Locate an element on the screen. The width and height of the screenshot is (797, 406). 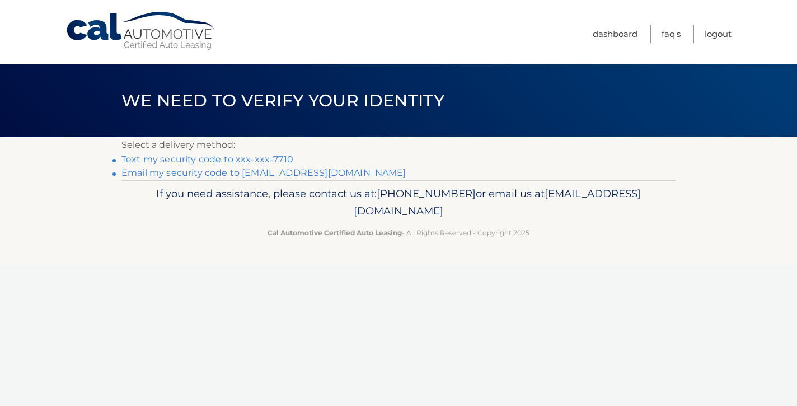
p: If you need assistance, please contact us at: or email us at is located at coordinates (399, 203).